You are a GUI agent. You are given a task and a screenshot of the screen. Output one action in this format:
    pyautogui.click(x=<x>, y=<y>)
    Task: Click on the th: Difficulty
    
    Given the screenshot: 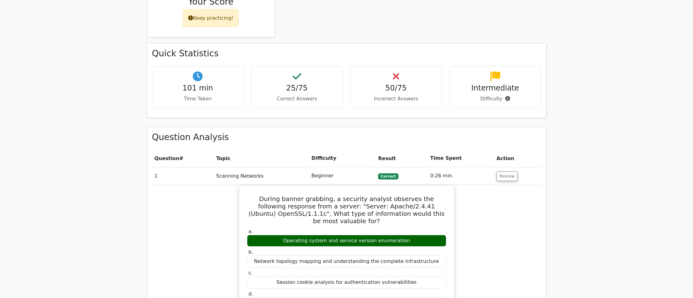 What is the action you would take?
    pyautogui.click(x=342, y=158)
    